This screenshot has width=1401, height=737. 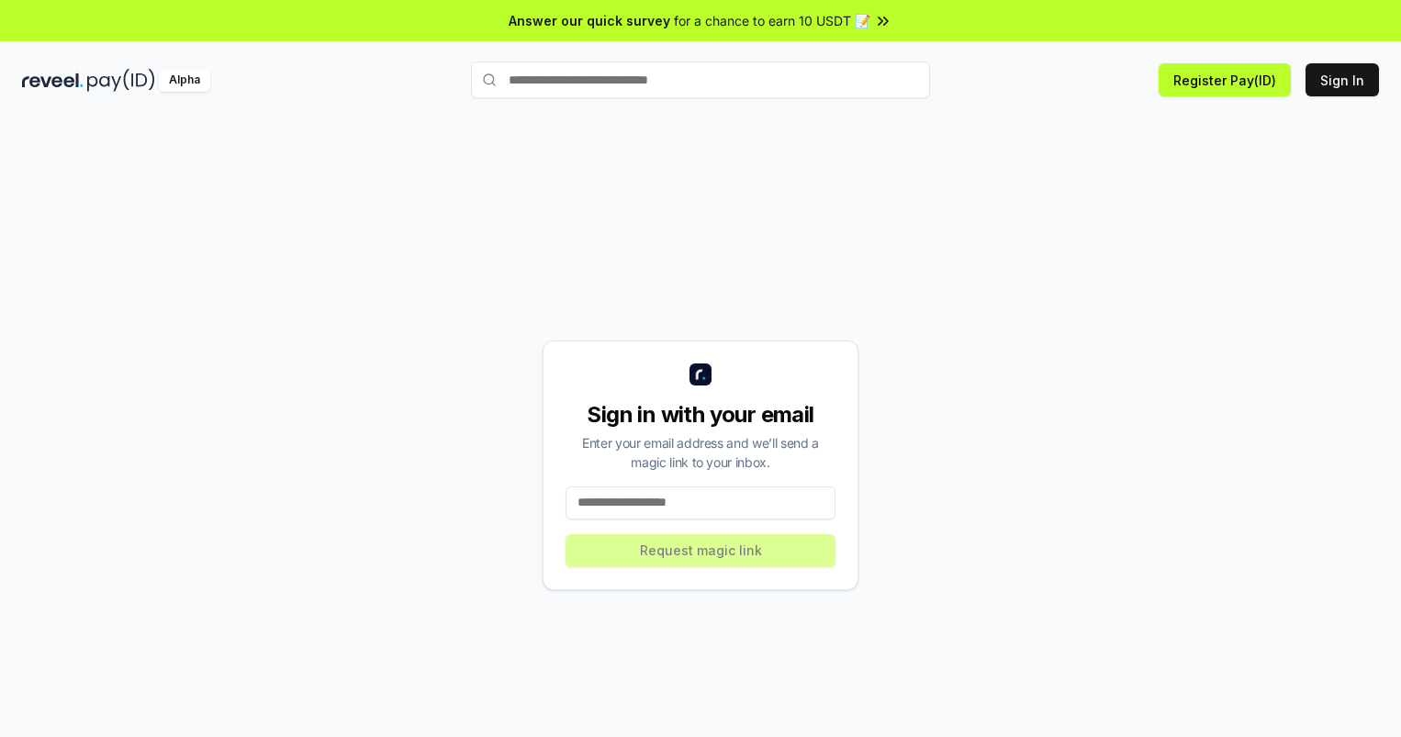 What do you see at coordinates (701, 375) in the screenshot?
I see `img: logo_small` at bounding box center [701, 375].